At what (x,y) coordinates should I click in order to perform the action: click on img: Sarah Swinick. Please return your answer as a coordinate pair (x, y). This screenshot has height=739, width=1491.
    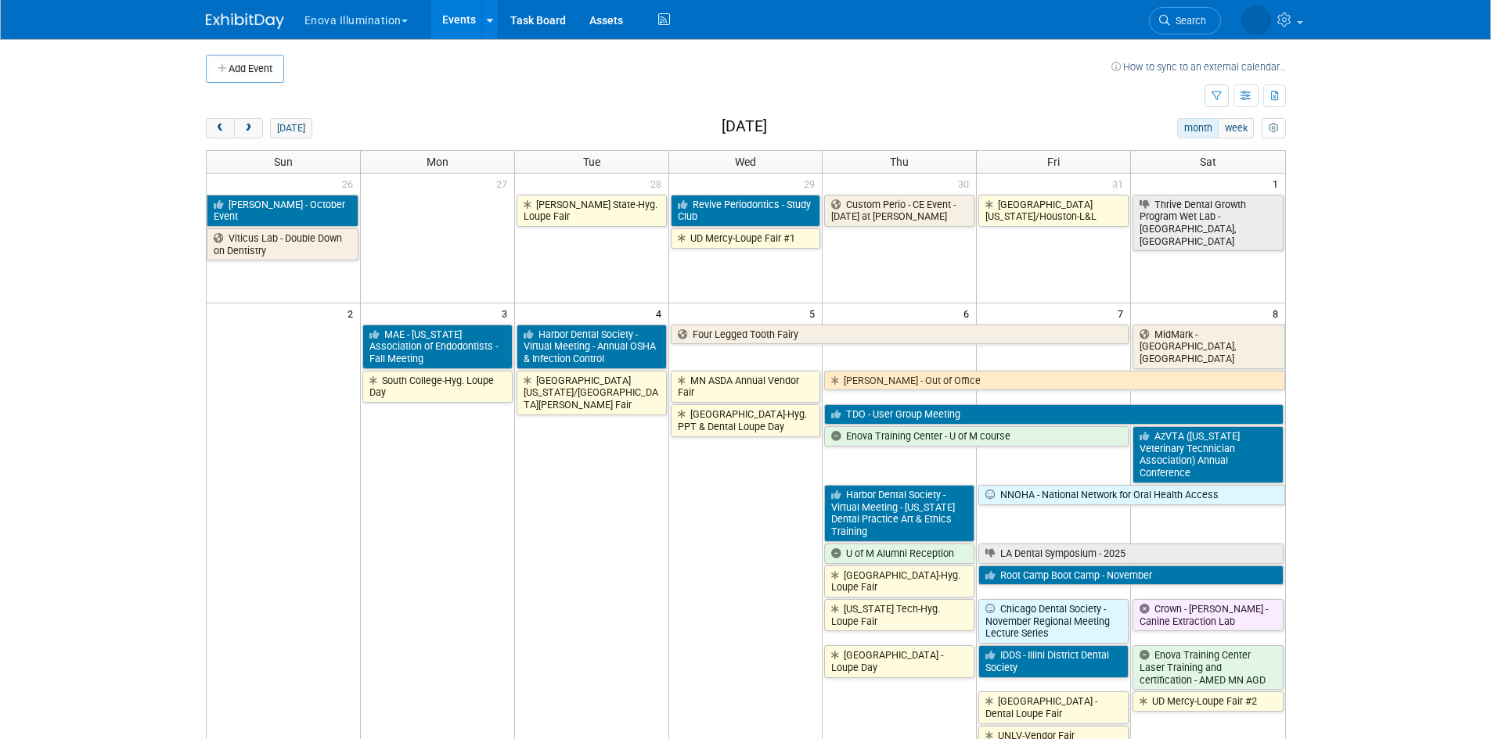
    Looking at the image, I should click on (1256, 20).